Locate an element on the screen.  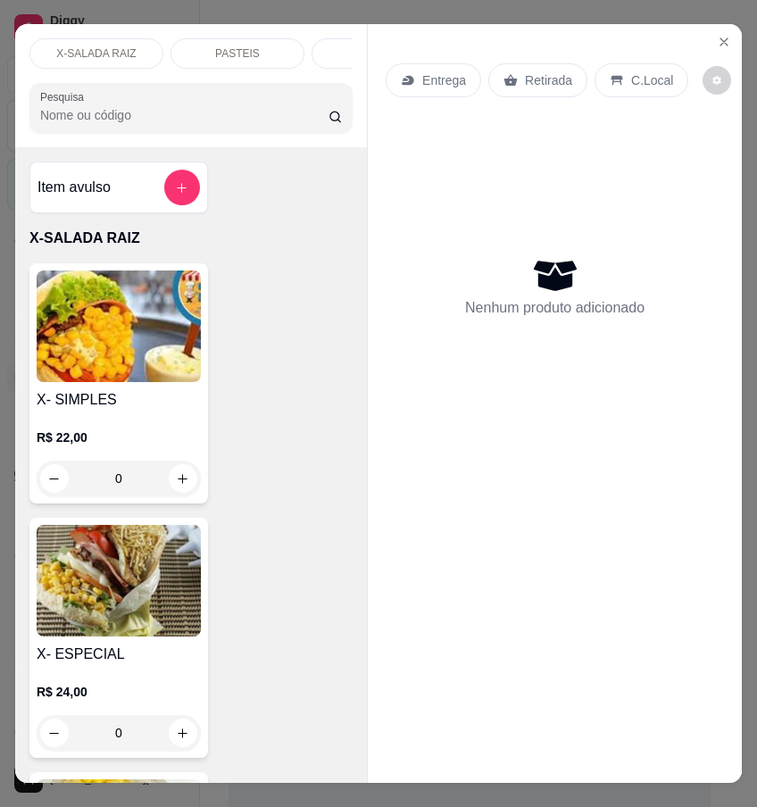
h4: X- SIMPLES is located at coordinates (119, 400).